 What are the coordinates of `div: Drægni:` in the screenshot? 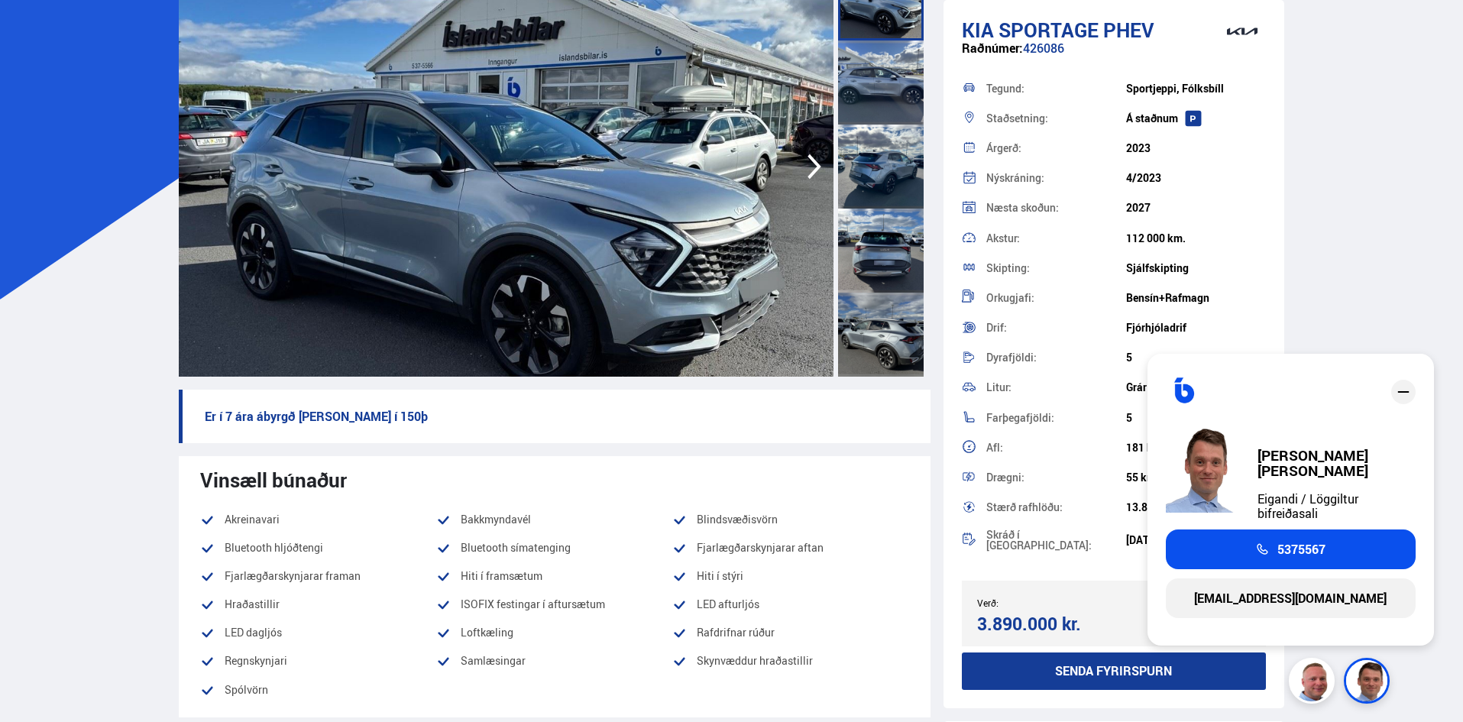 It's located at (1056, 478).